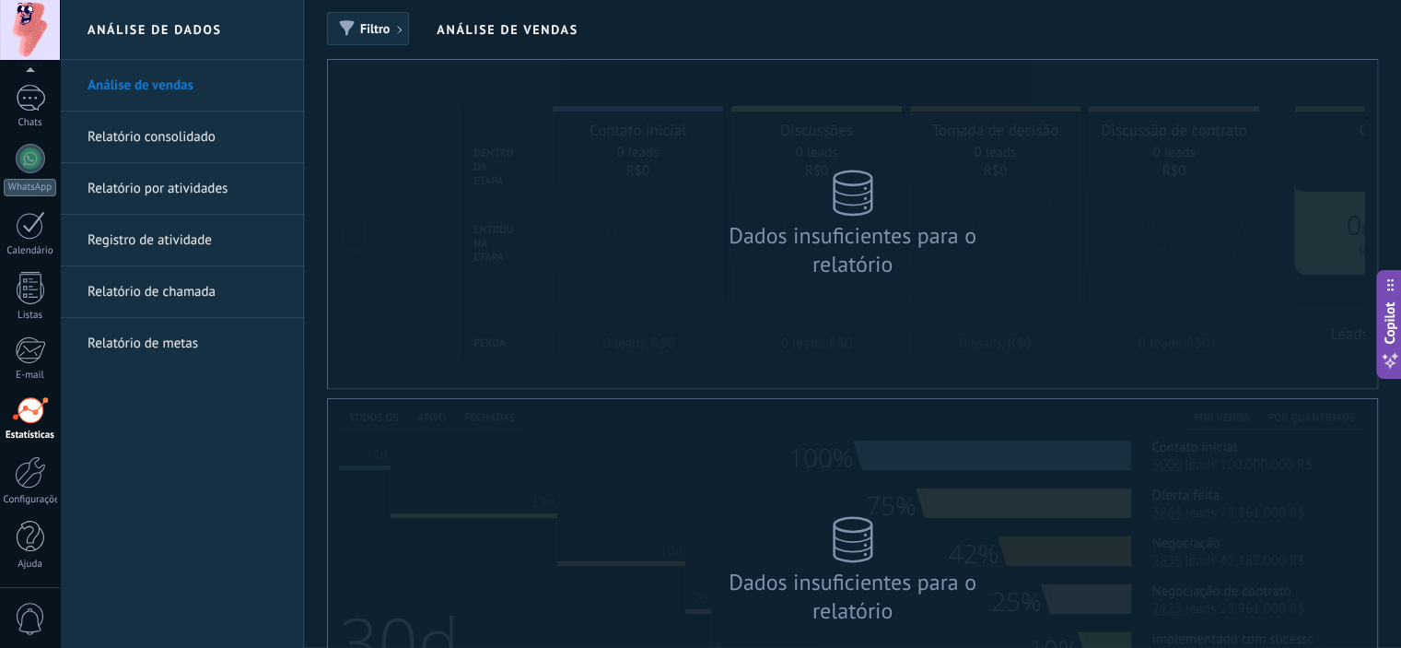 The height and width of the screenshot is (648, 1401). What do you see at coordinates (186, 292) in the screenshot?
I see `a: Relatório de chamada` at bounding box center [186, 292].